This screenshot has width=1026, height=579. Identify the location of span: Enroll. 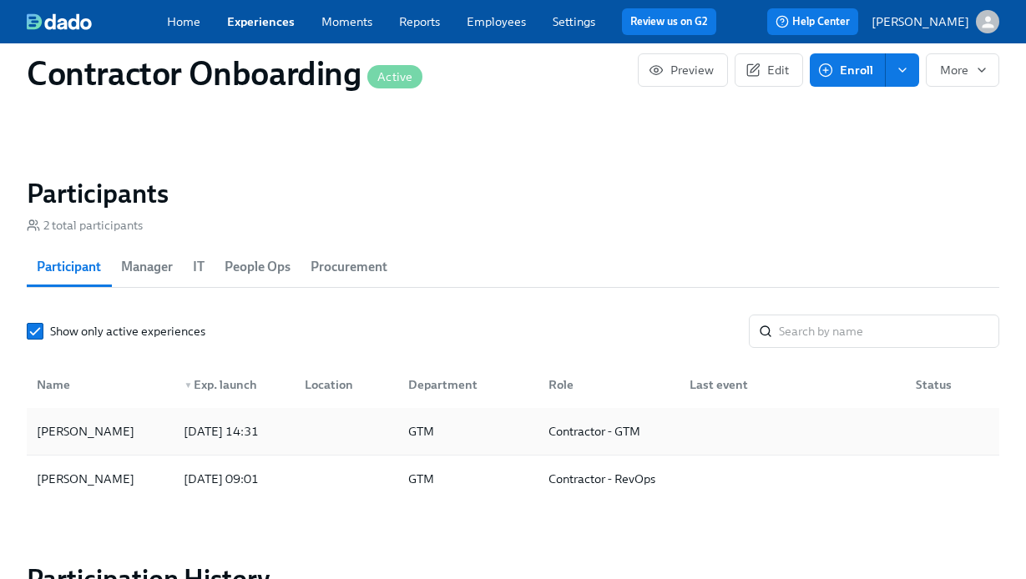
(847, 70).